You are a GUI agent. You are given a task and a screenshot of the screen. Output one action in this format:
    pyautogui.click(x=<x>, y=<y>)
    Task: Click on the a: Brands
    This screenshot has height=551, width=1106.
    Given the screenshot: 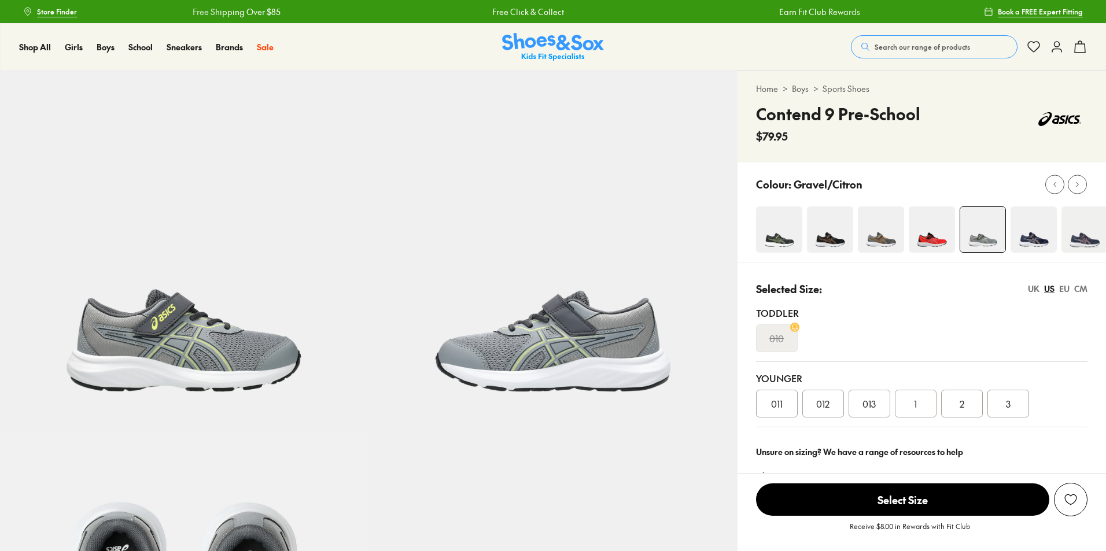 What is the action you would take?
    pyautogui.click(x=229, y=47)
    